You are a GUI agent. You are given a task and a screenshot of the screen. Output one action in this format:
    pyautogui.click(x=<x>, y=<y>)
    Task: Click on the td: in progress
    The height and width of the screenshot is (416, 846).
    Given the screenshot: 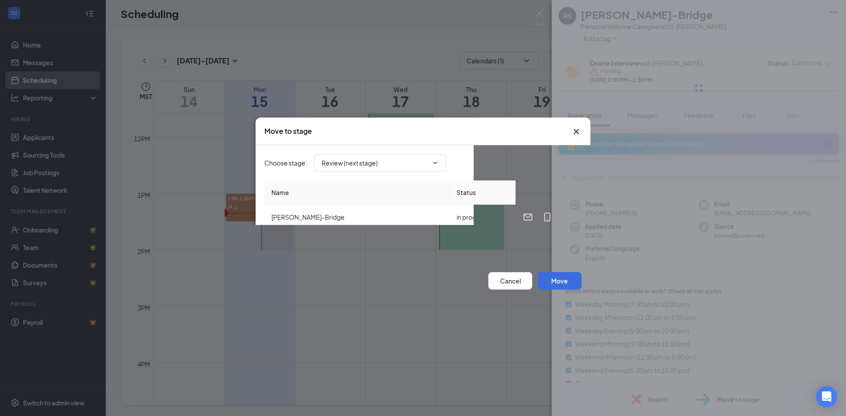 What is the action you would take?
    pyautogui.click(x=482, y=217)
    